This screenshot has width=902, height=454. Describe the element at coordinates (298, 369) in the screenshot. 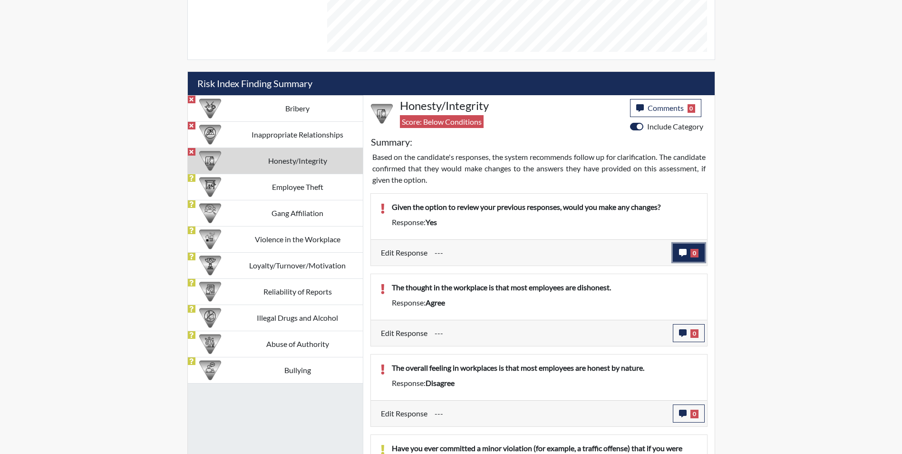

I see `td: Bullying` at that location.